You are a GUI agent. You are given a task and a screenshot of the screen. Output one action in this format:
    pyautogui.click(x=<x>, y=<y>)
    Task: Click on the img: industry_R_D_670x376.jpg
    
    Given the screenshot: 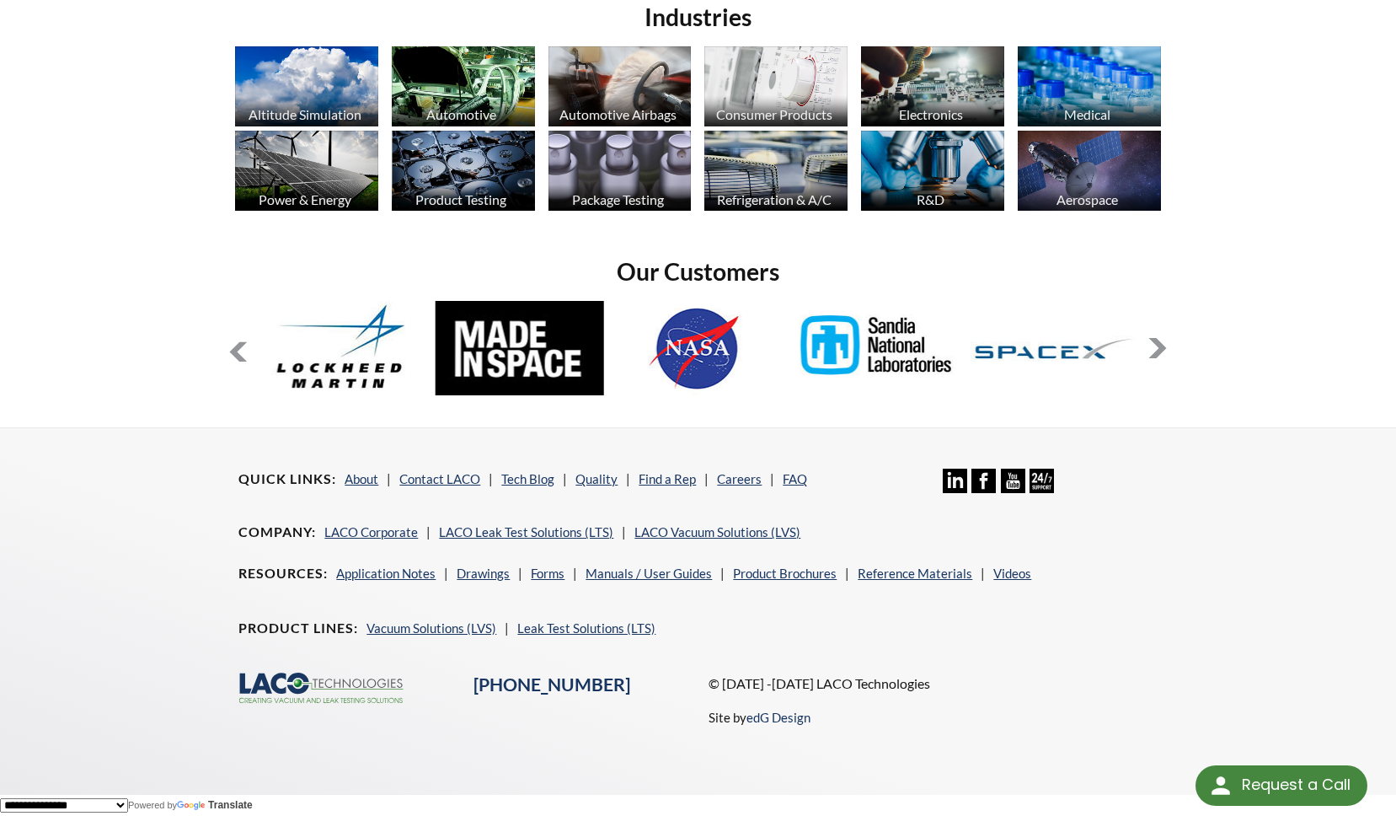 What is the action you would take?
    pyautogui.click(x=933, y=170)
    